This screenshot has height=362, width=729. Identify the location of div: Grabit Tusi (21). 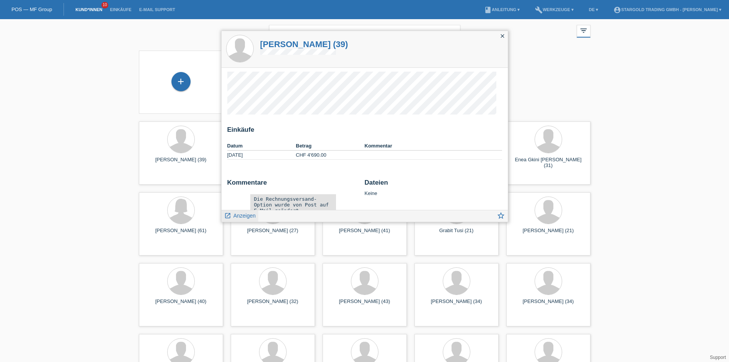
(457, 233).